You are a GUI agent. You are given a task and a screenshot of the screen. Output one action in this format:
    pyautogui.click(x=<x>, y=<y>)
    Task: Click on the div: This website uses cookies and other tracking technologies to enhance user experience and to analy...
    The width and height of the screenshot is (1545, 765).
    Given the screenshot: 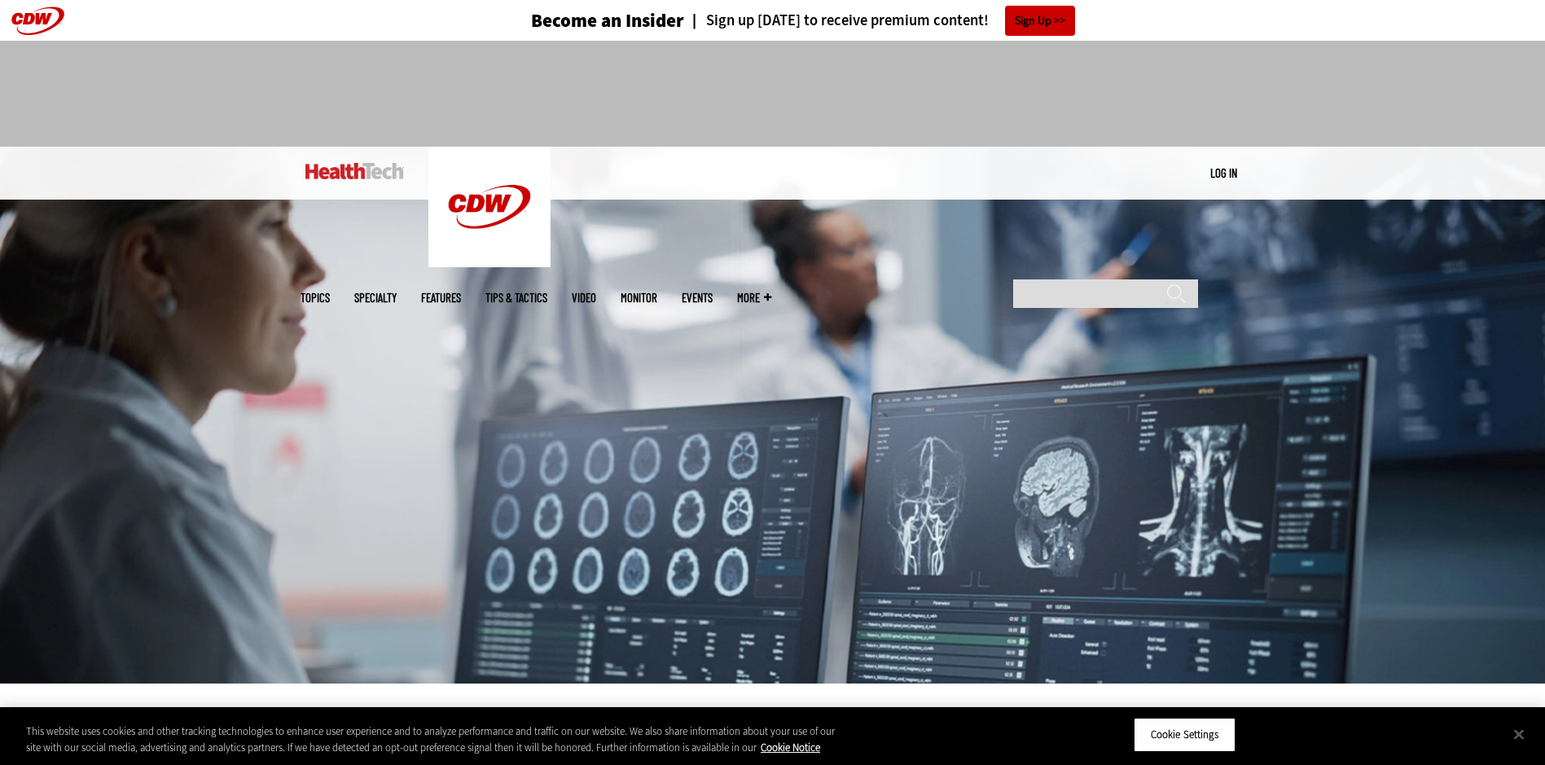 What is the action you would take?
    pyautogui.click(x=437, y=739)
    